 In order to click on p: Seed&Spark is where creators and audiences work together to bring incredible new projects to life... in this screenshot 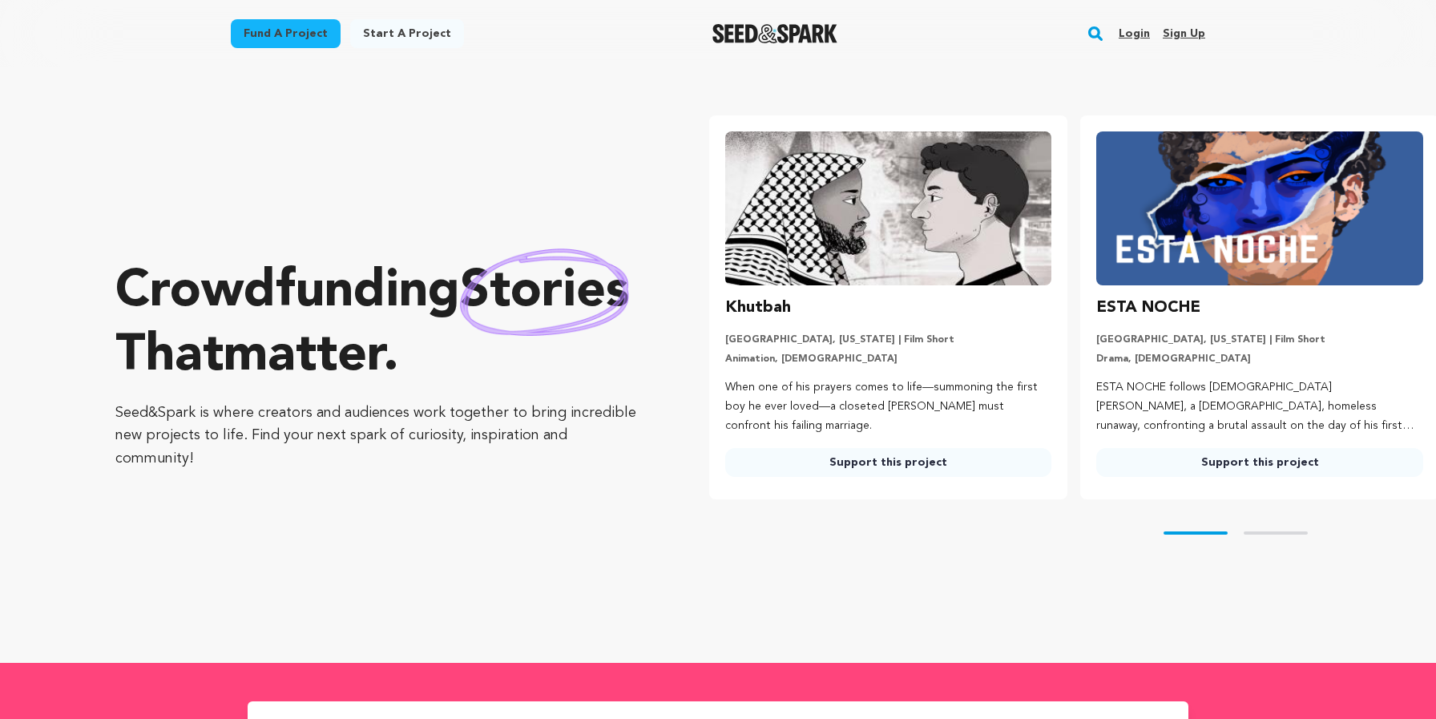, I will do `click(380, 436)`.